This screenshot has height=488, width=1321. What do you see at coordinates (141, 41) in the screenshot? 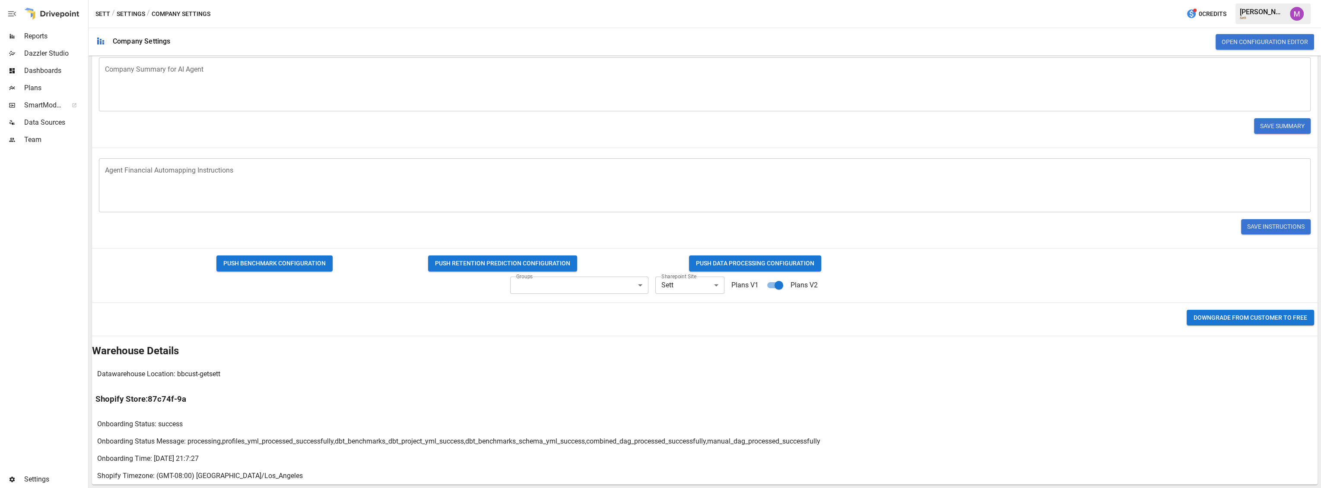
I see `div: Company Settings` at bounding box center [141, 41].